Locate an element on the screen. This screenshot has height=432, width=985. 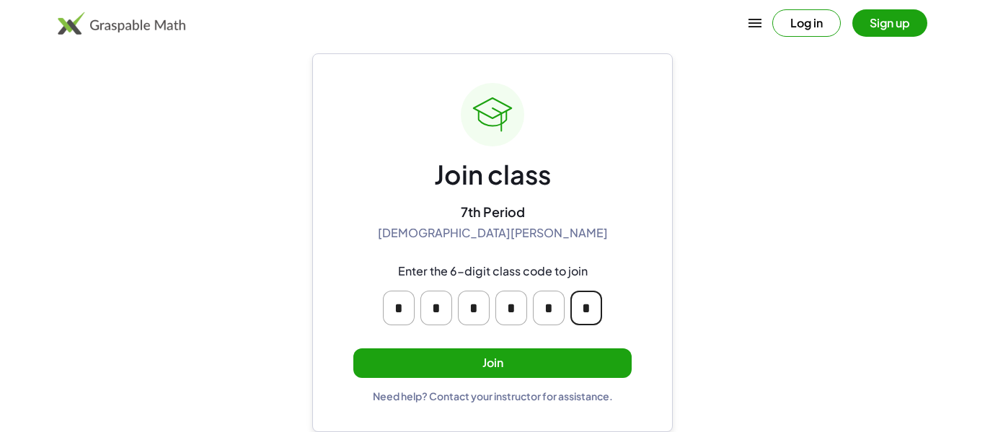
button: Log in is located at coordinates (806, 23).